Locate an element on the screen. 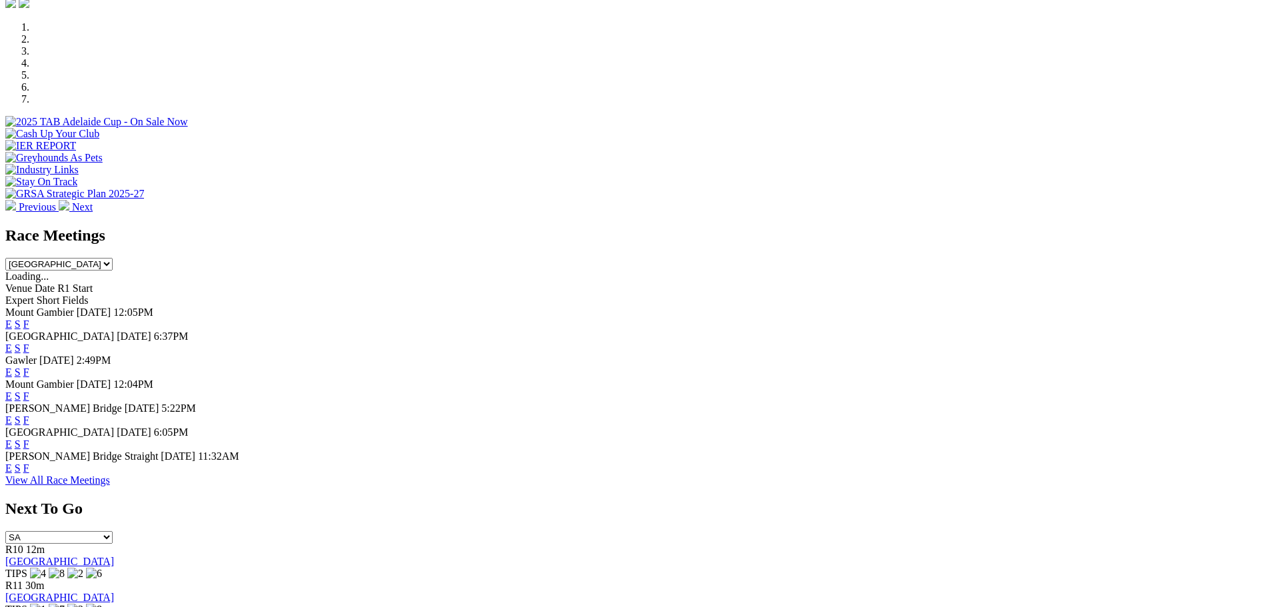 The height and width of the screenshot is (607, 1270). span: 5:22PM is located at coordinates (179, 408).